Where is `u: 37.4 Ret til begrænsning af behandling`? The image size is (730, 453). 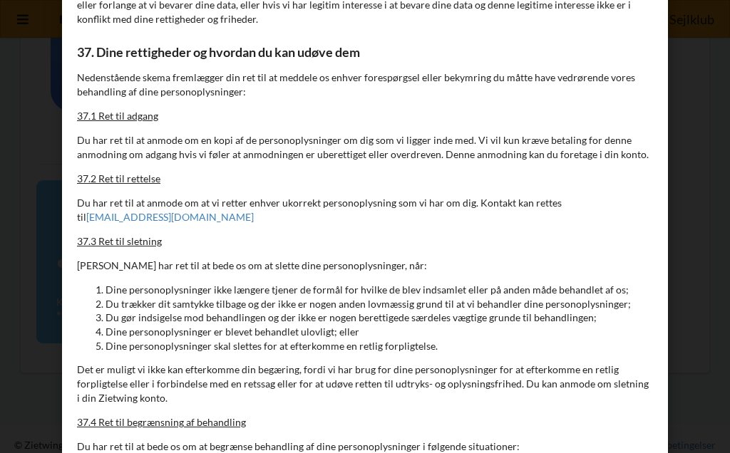
u: 37.4 Ret til begrænsning af behandling is located at coordinates (161, 422).